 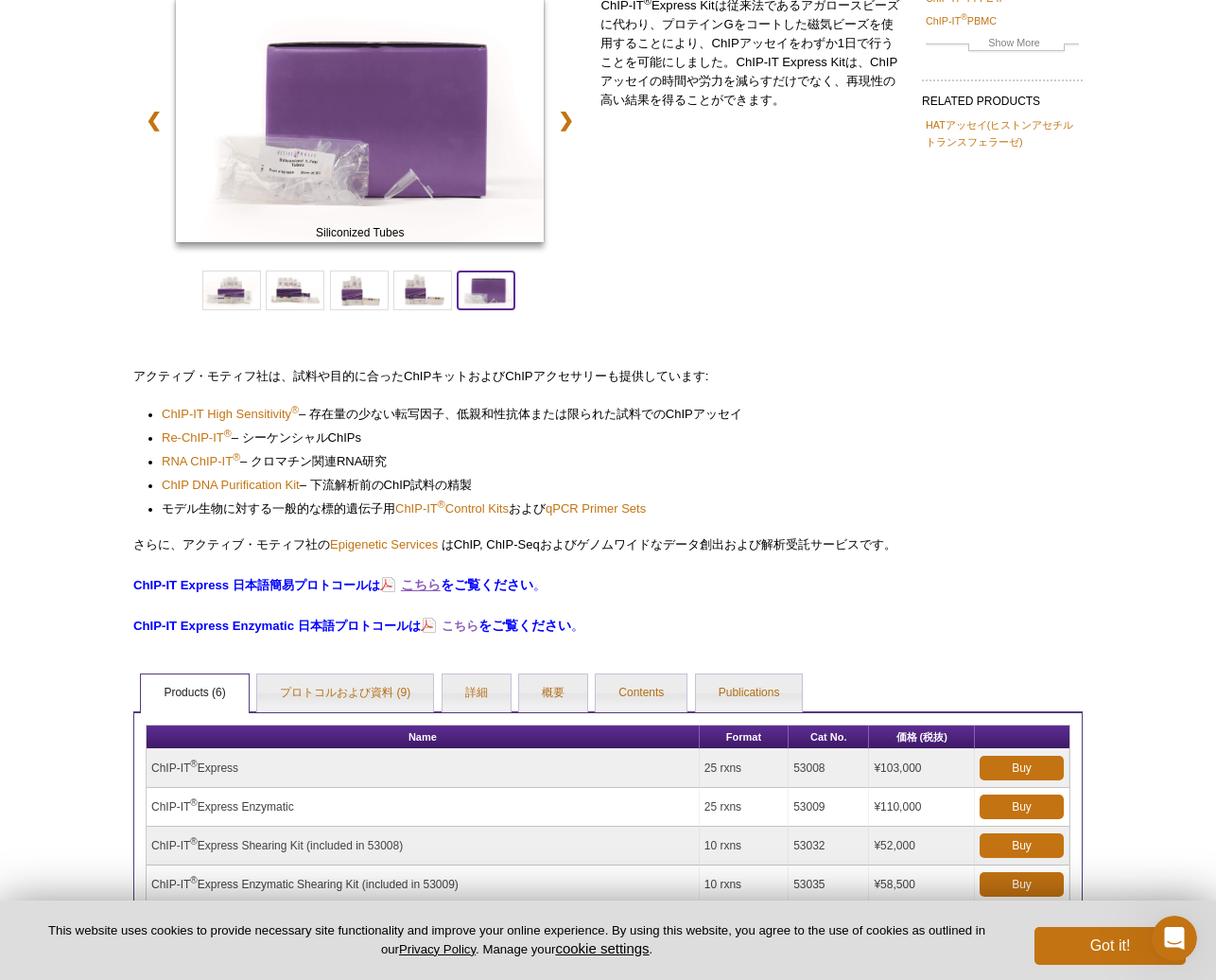 I want to click on strong: ChIP-IT Express Enzymatic 日本語プロトコールは, so click(x=277, y=625).